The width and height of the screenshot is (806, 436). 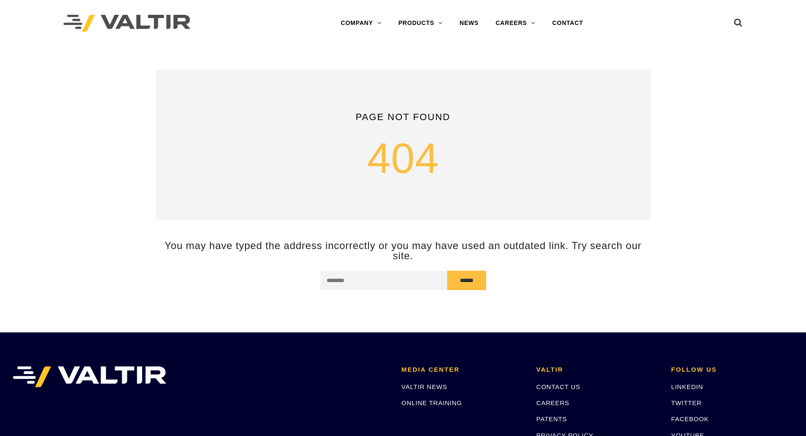 I want to click on a: TWITTER, so click(x=687, y=403).